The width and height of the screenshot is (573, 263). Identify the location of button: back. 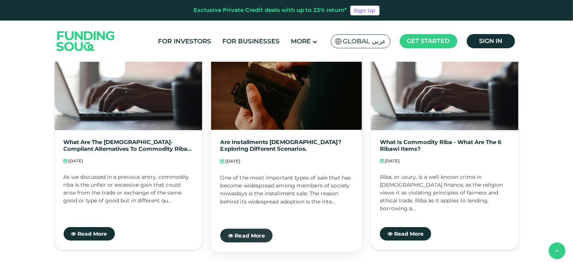
(557, 251).